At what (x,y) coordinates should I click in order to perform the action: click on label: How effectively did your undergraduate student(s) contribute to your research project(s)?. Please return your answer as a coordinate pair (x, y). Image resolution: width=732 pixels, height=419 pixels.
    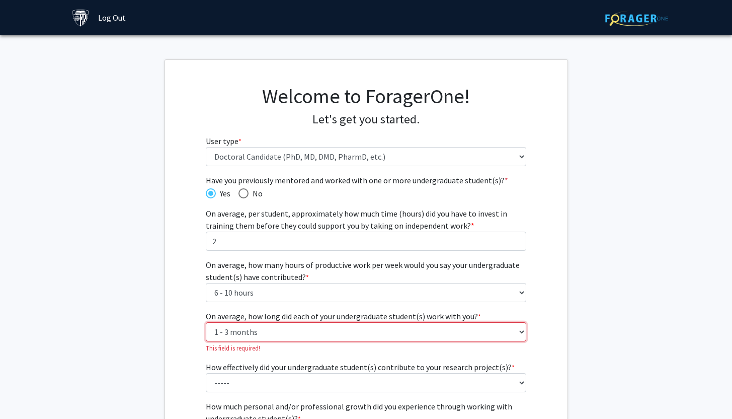
    Looking at the image, I should click on (360, 367).